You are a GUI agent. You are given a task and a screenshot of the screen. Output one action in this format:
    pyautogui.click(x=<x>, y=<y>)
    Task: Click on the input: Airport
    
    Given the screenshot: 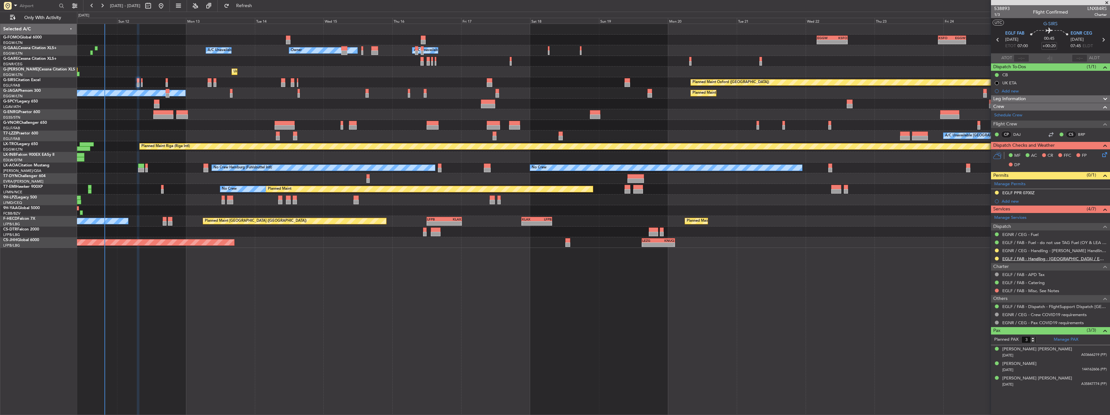 What is the action you would take?
    pyautogui.click(x=38, y=6)
    